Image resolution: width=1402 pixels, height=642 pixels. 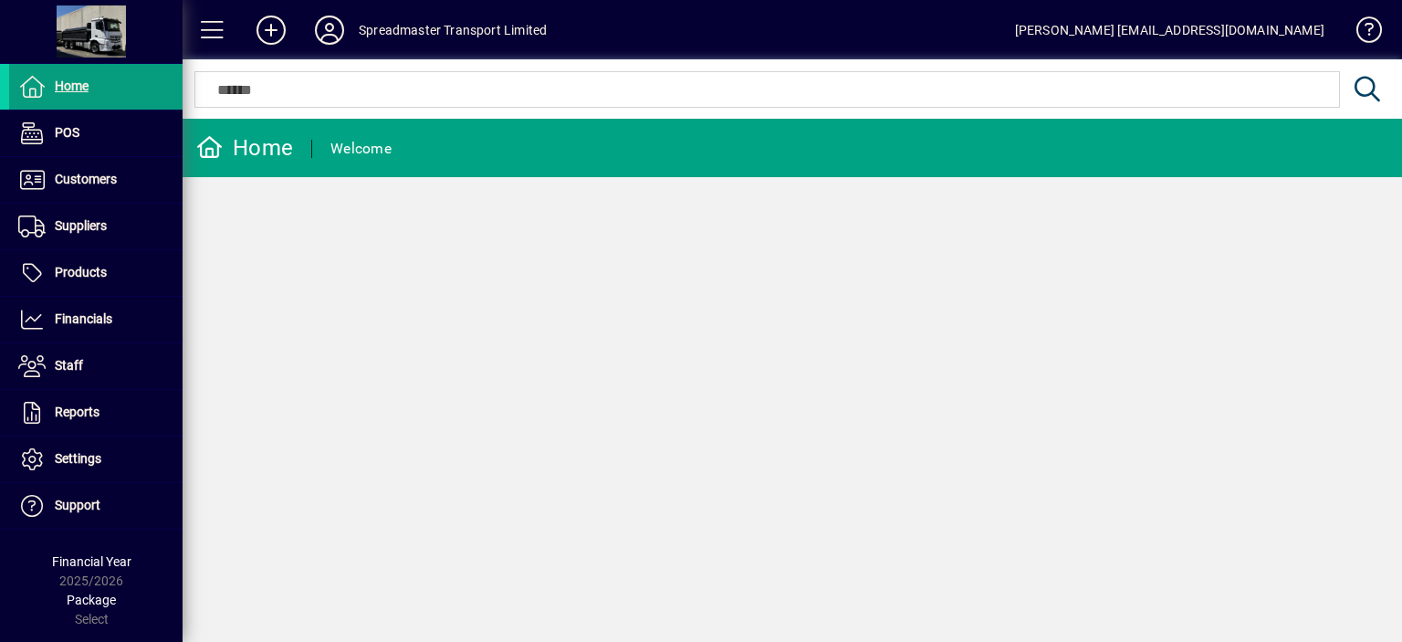 I want to click on a: POS, so click(x=96, y=133).